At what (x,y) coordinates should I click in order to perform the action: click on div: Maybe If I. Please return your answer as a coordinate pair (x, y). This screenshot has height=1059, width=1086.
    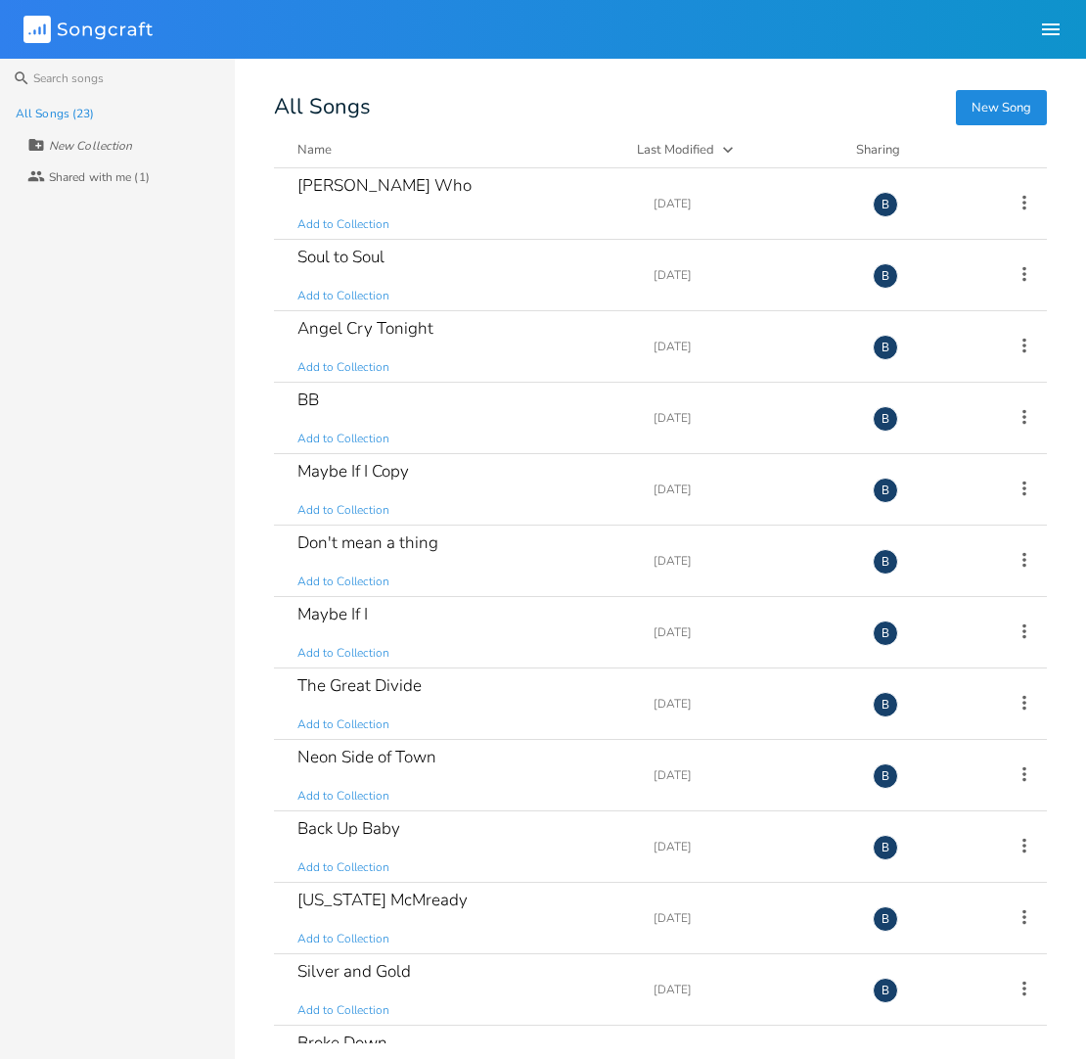
    Looking at the image, I should click on (333, 614).